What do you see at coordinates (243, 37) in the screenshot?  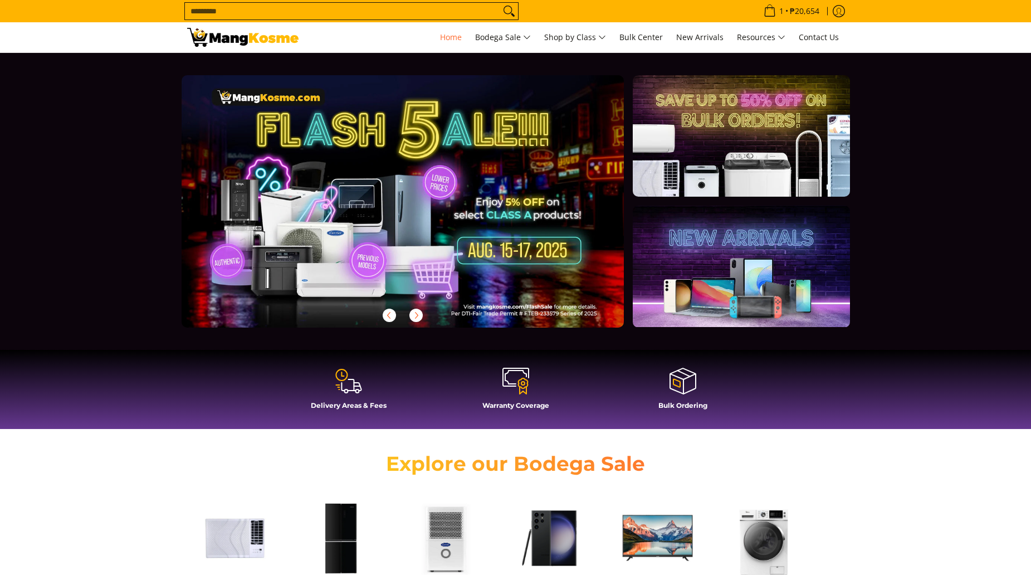 I see `img: Mang Kosme: Your Home Appliances Warehouse Sale Partner!` at bounding box center [243, 37].